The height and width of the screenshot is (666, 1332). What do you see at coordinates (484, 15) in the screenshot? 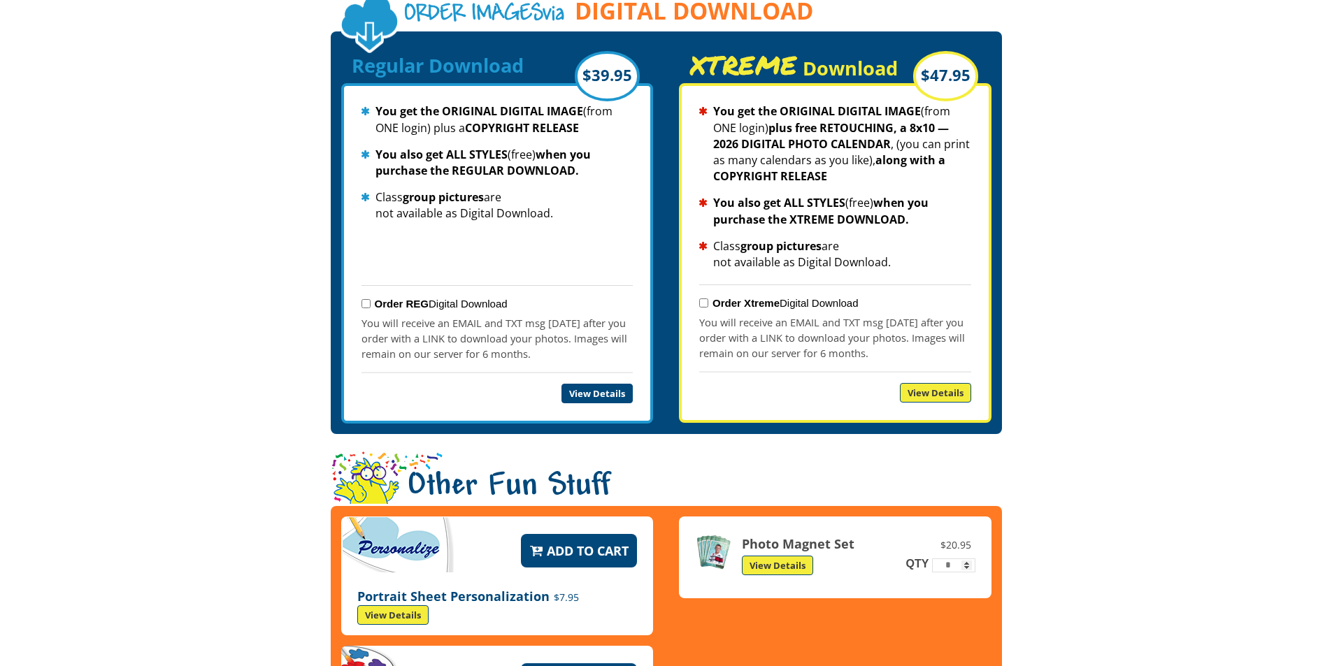
I see `span: via` at bounding box center [484, 15].